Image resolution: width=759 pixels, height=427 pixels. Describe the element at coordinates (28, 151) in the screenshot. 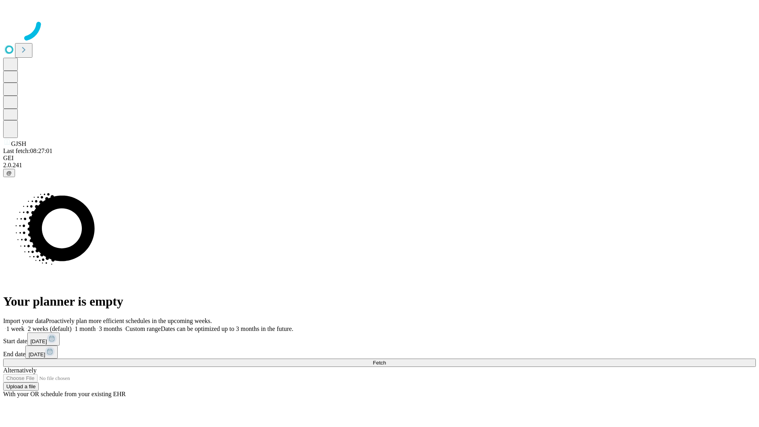

I see `span: Last fetch: 08:27:01` at that location.